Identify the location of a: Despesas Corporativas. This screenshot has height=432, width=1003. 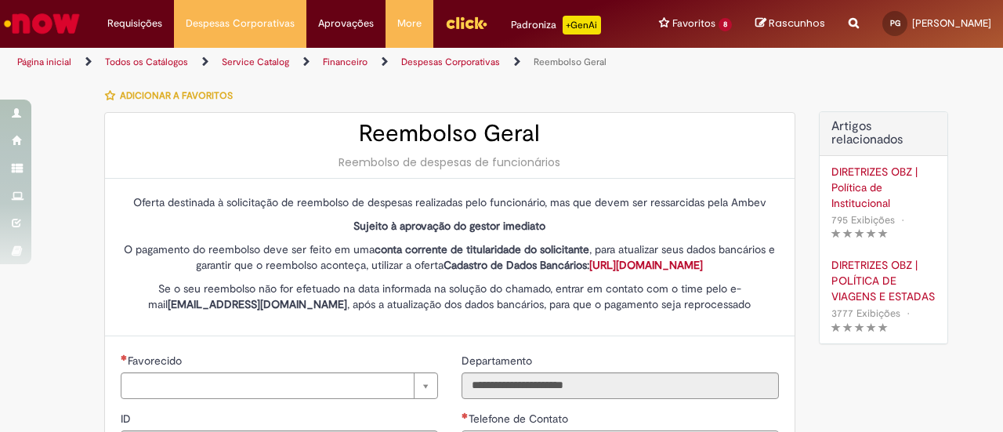
(450, 62).